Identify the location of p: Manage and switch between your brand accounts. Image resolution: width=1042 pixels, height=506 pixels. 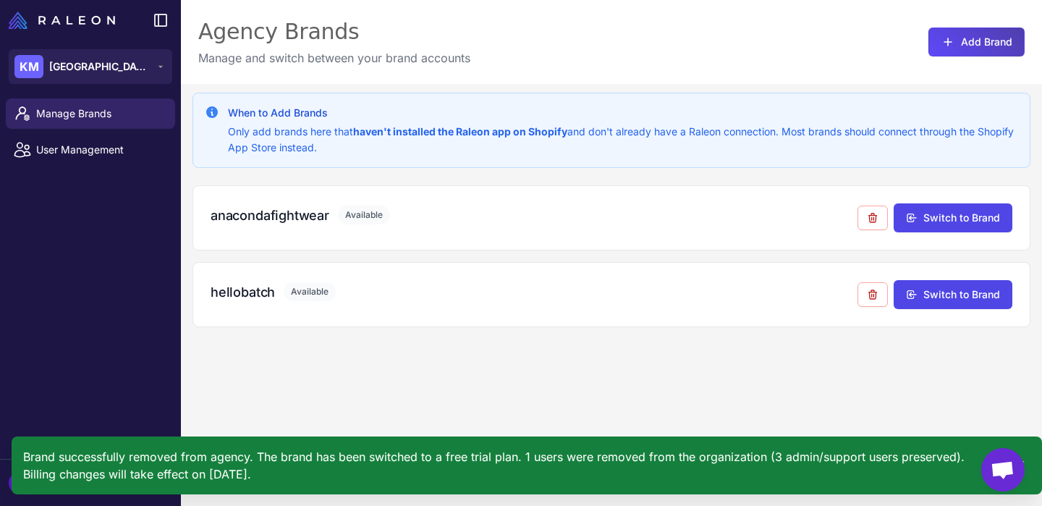
(334, 58).